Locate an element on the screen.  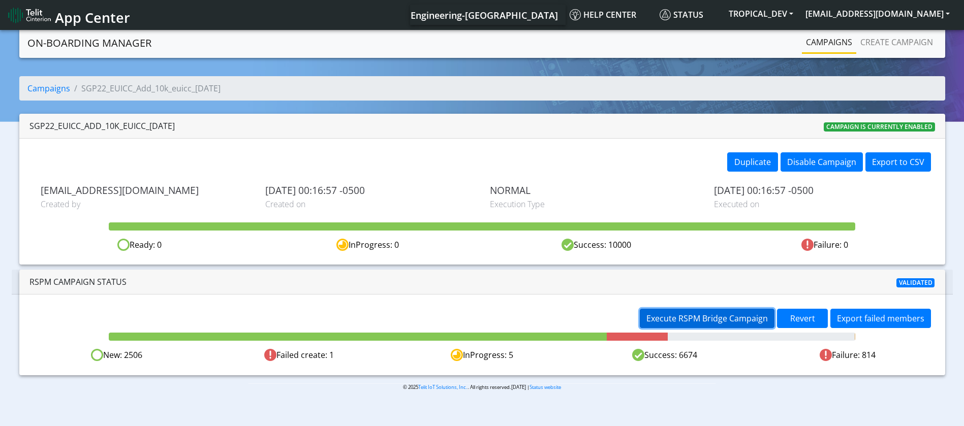
a: Help center is located at coordinates (610, 15).